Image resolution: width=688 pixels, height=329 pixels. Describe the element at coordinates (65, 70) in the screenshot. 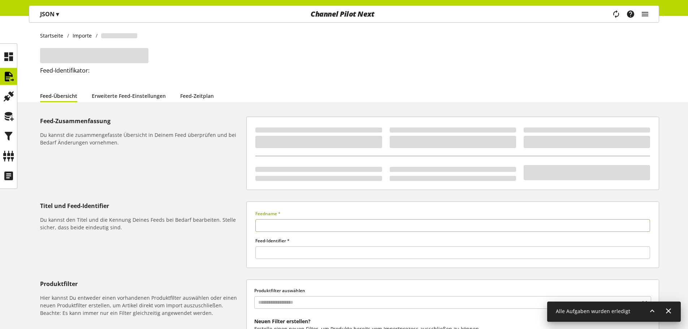

I see `span: Feed-Identifikator:` at that location.